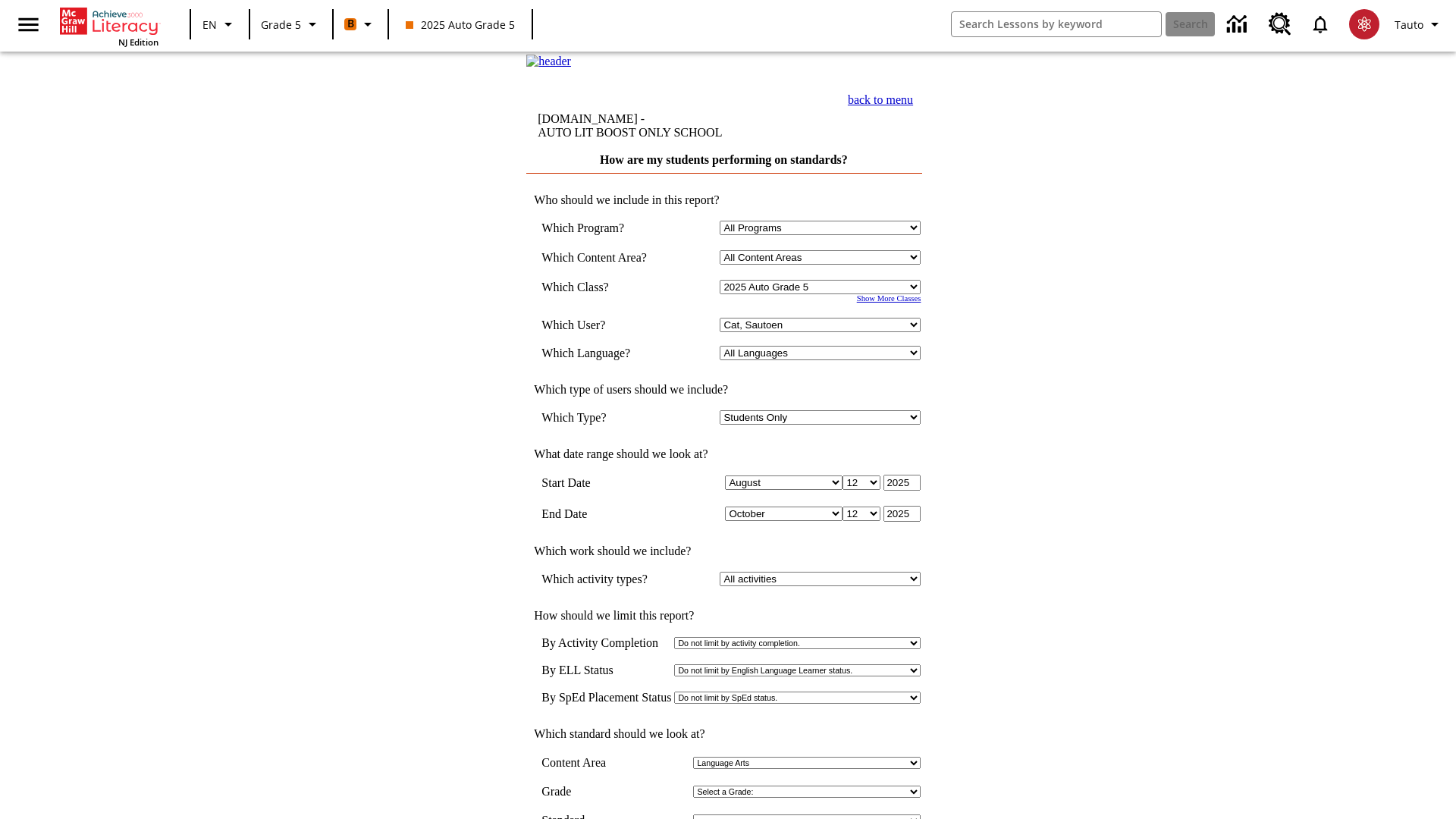 The height and width of the screenshot is (819, 1456). I want to click on button: Open side menu, so click(28, 24).